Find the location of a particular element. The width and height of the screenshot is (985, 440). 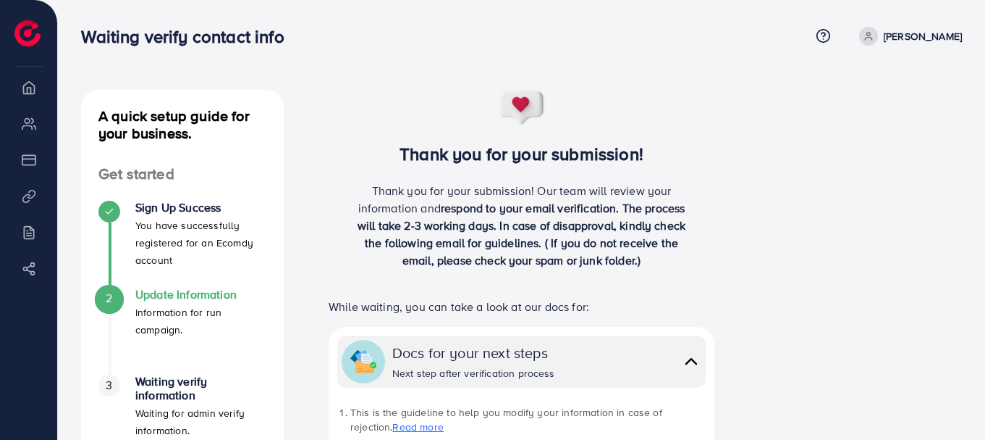

li: Sign Up Success is located at coordinates (182, 244).